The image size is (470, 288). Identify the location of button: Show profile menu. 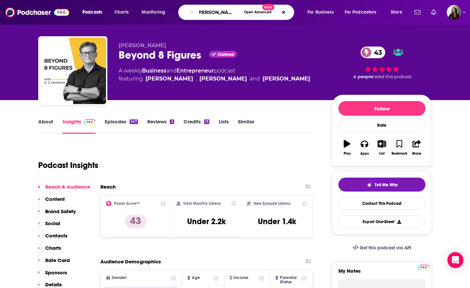
(454, 12).